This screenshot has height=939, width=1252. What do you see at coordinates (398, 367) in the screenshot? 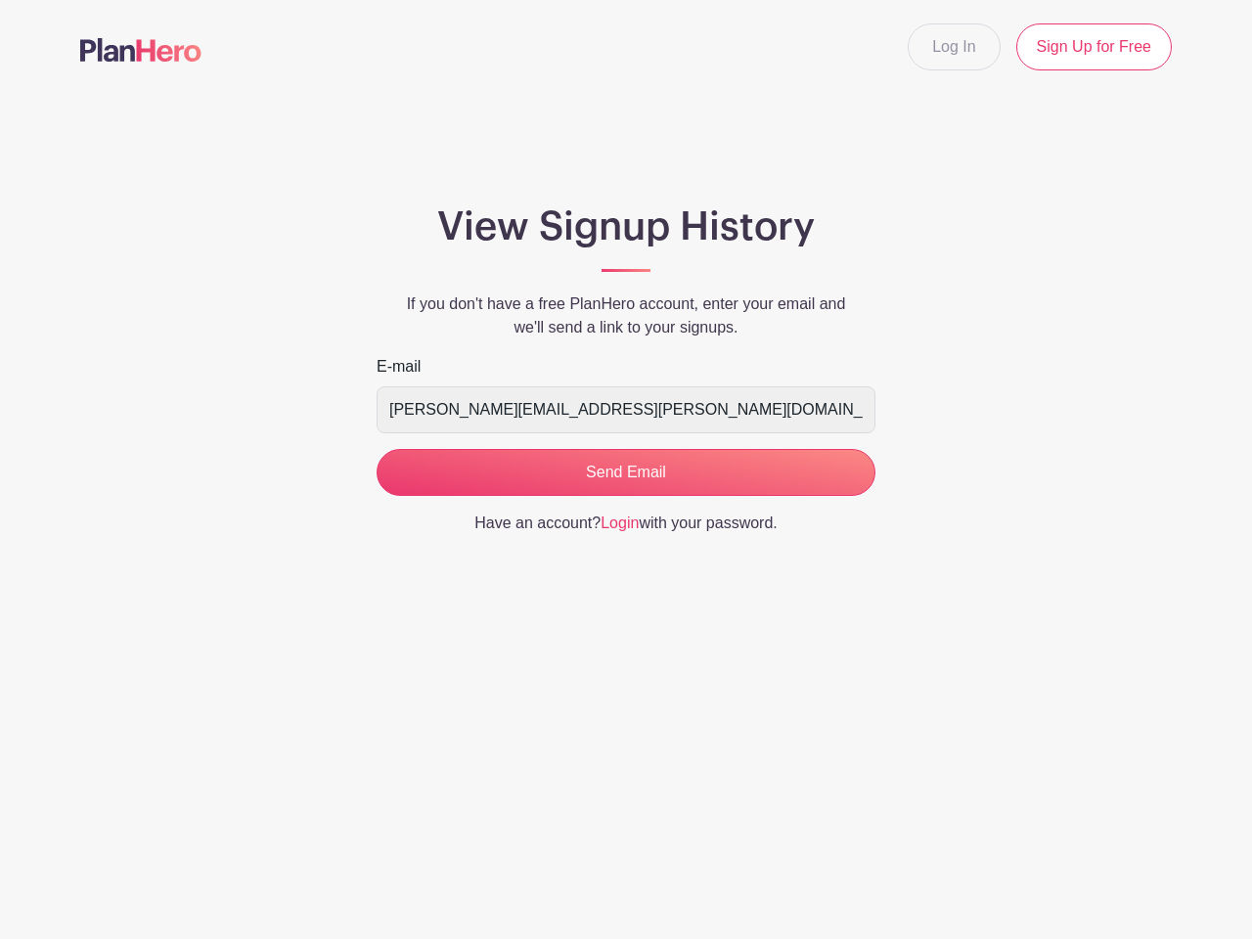
I see `label: E-mail` at bounding box center [398, 367].